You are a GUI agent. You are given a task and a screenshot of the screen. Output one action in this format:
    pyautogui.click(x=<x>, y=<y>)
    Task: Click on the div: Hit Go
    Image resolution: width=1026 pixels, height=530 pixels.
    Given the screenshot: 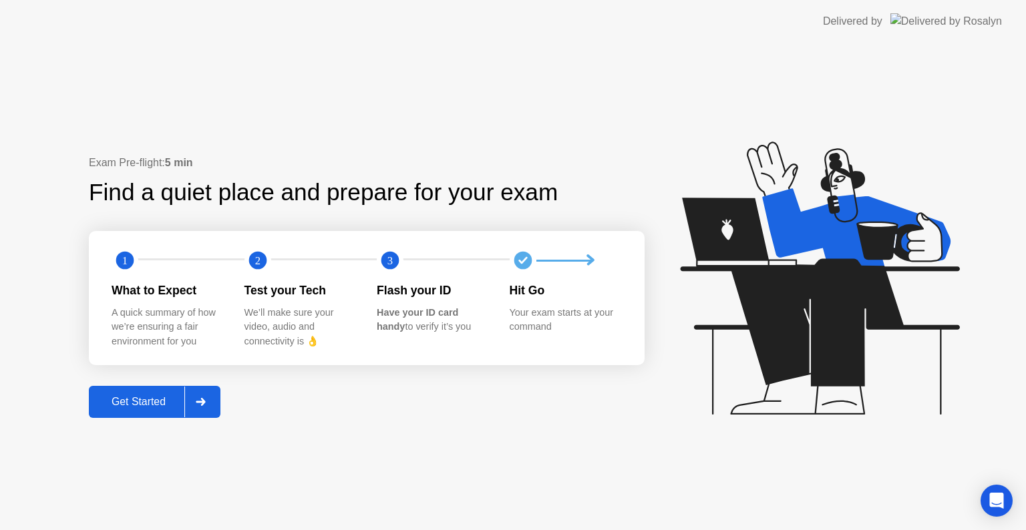 What is the action you would take?
    pyautogui.click(x=565, y=290)
    